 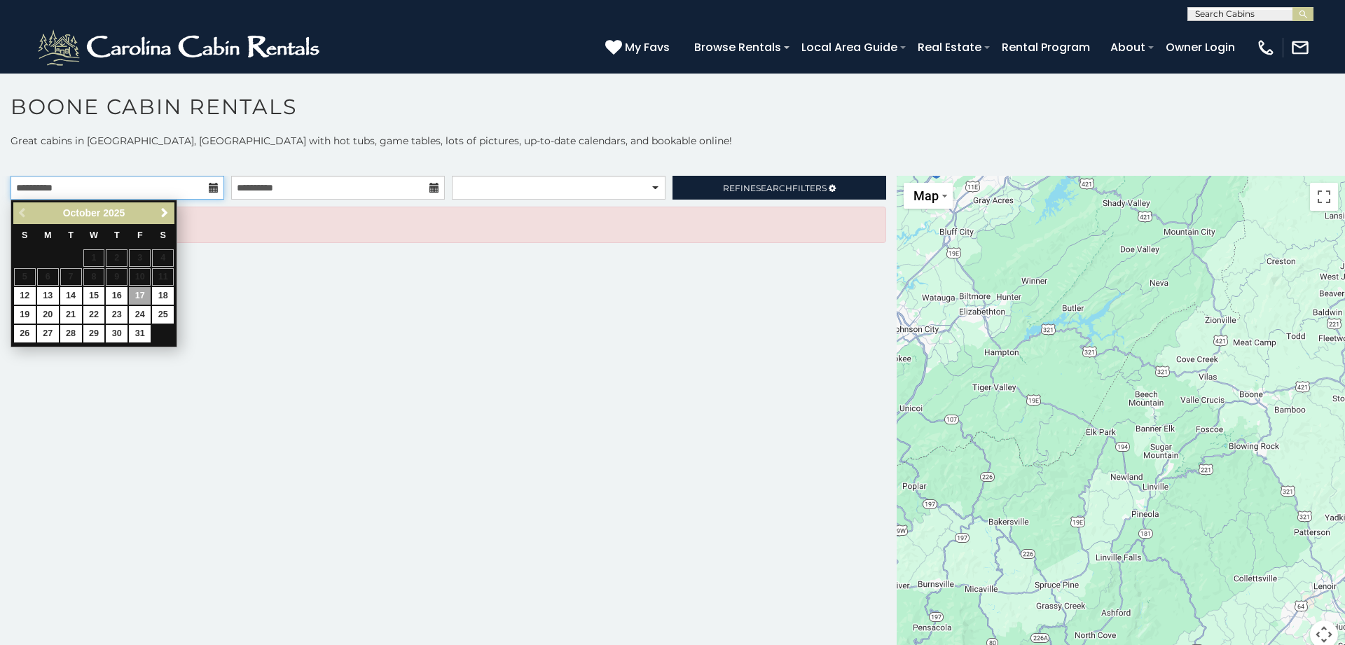 I want to click on button: Toggle fullscreen view, so click(x=1324, y=197).